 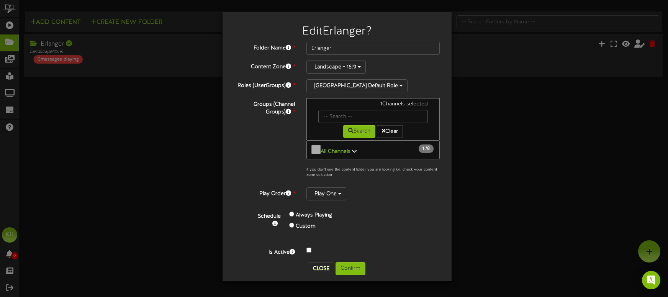 What do you see at coordinates (350, 269) in the screenshot?
I see `button: Confirm` at bounding box center [350, 269].